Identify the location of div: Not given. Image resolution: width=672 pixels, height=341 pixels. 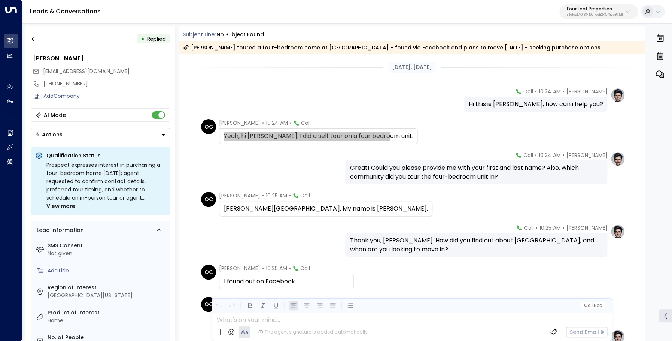
(107, 253).